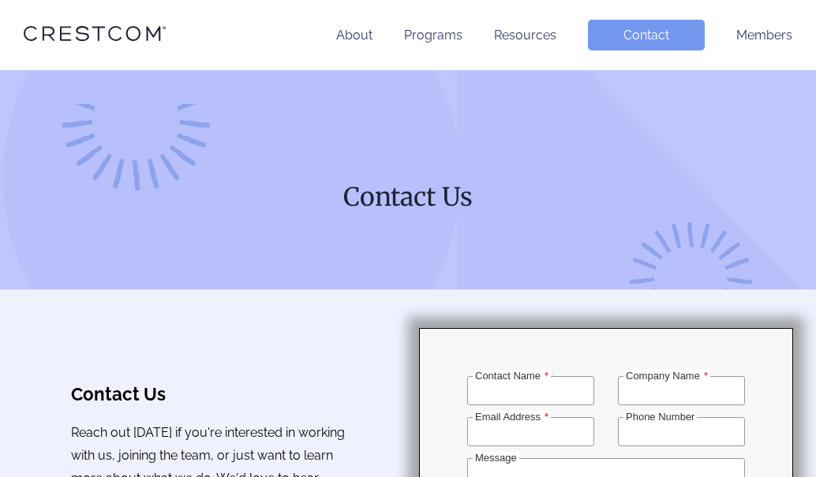 The width and height of the screenshot is (816, 477). Describe the element at coordinates (495, 458) in the screenshot. I see `label: Message` at that location.